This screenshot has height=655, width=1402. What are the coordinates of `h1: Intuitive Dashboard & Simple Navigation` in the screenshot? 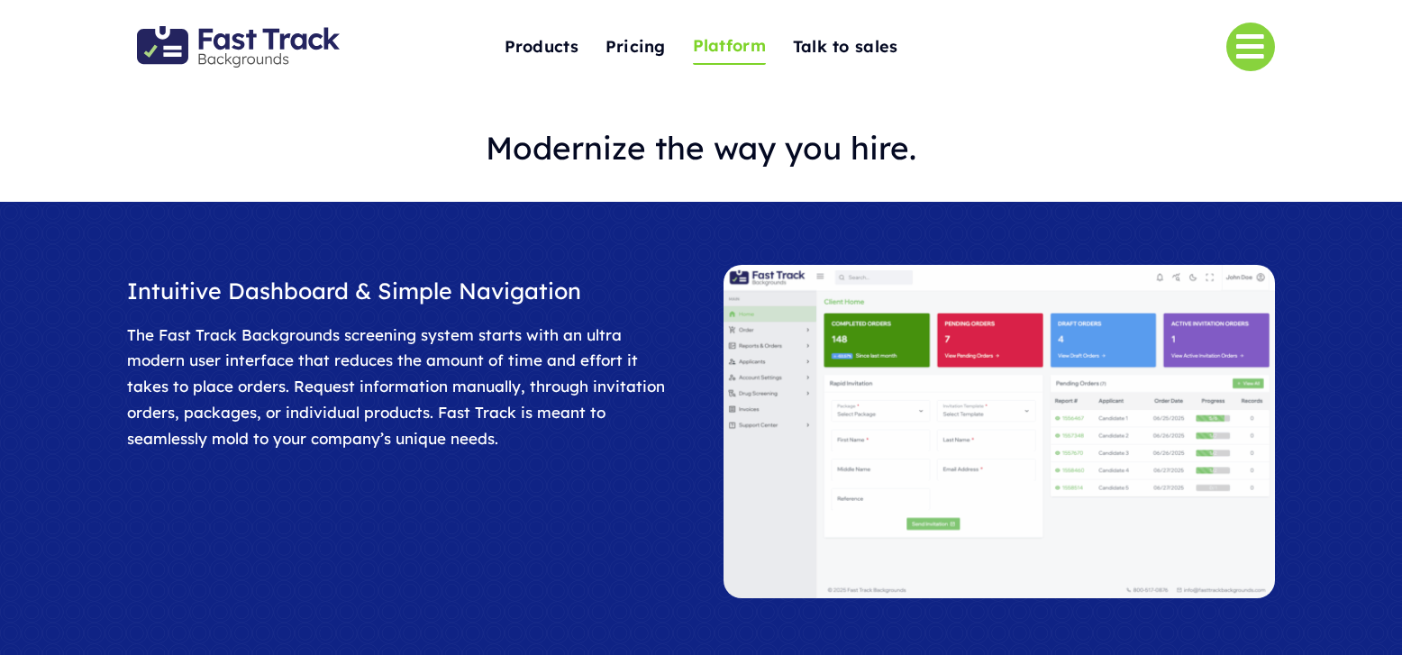 It's located at (402, 291).